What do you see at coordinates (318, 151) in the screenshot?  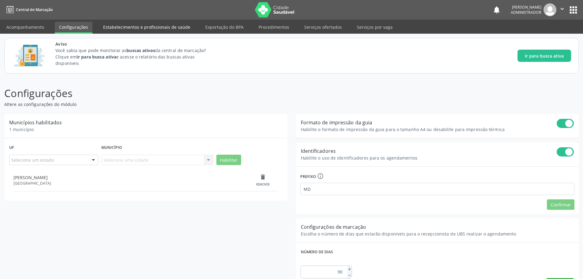 I see `span: Identificadores` at bounding box center [318, 151].